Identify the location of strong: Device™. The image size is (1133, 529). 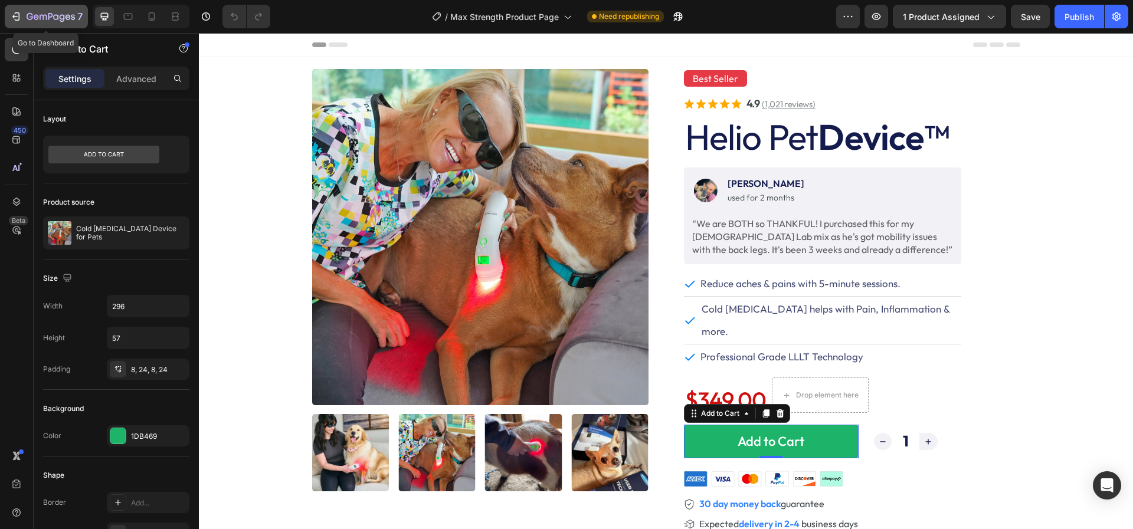
(684, 104).